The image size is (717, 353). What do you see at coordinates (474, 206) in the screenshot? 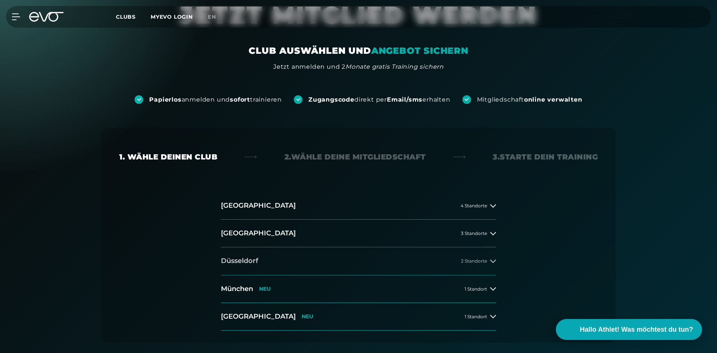
I see `span: 4 Standorte` at bounding box center [474, 206].